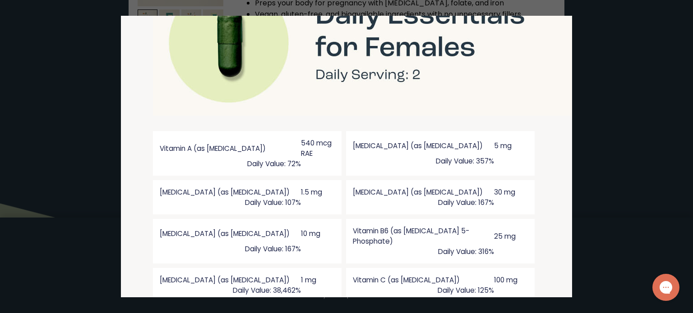 Image resolution: width=693 pixels, height=313 pixels. Describe the element at coordinates (317, 234) in the screenshot. I see `span: 10 mg` at that location.